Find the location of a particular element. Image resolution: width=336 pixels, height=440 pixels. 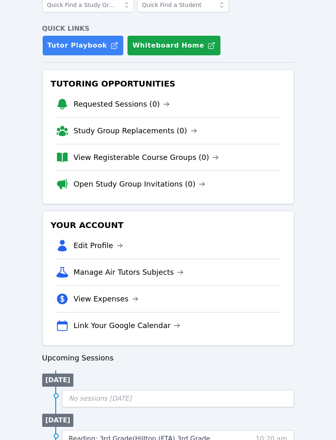

a: Manage Air Tutors Subjects is located at coordinates (129, 273).